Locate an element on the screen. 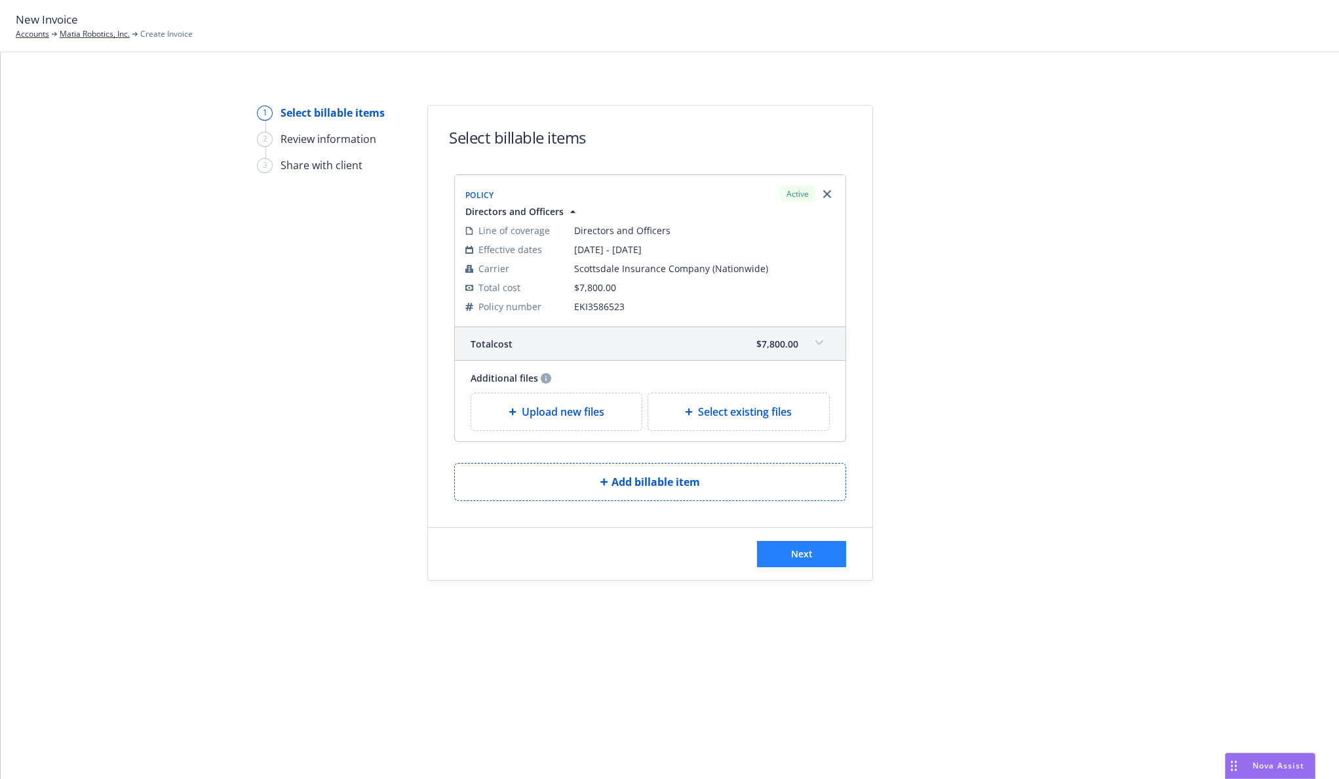 The height and width of the screenshot is (779, 1339). span: Next is located at coordinates (802, 553).